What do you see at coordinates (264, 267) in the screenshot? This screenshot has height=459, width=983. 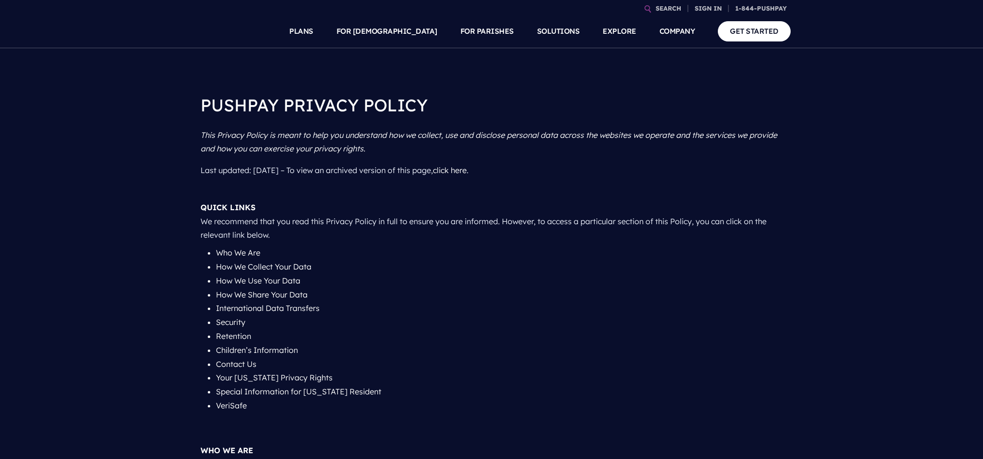 I see `a: How We Collect Your Data` at bounding box center [264, 267].